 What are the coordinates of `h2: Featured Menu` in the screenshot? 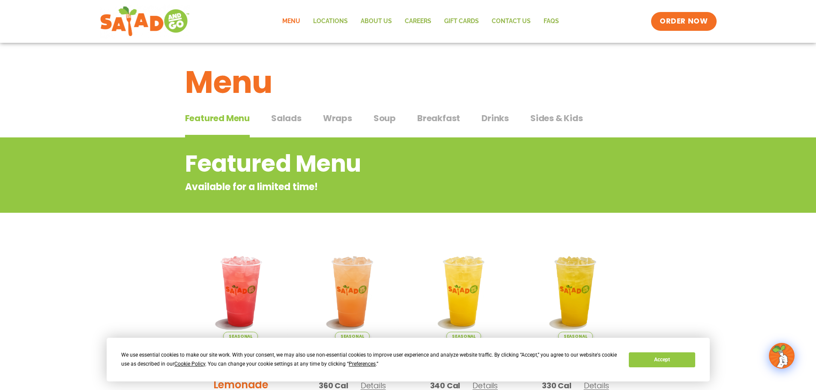 It's located at (373, 164).